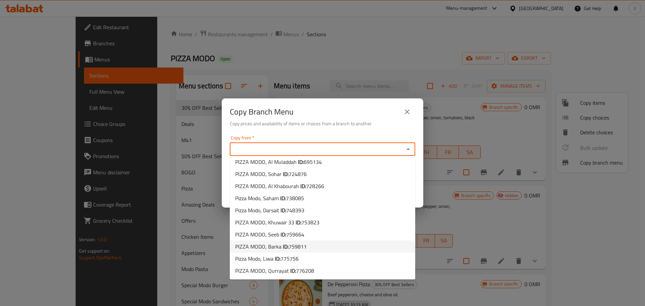 The width and height of the screenshot is (645, 306). What do you see at coordinates (313, 162) in the screenshot?
I see `span: 695134` at bounding box center [313, 162].